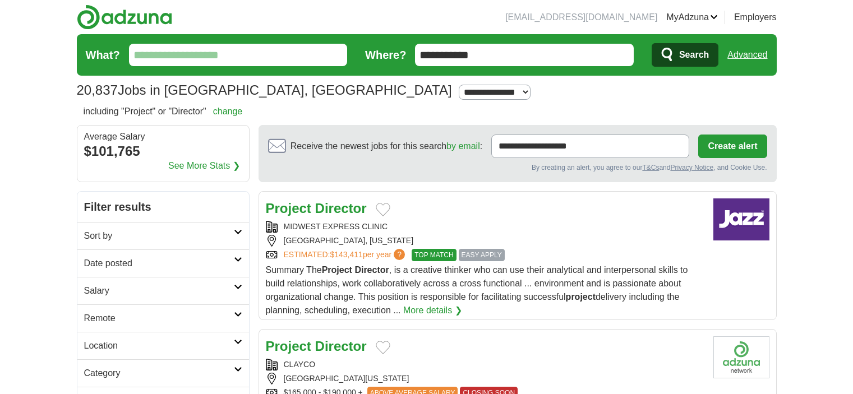 Image resolution: width=853 pixels, height=394 pixels. Describe the element at coordinates (485, 227) in the screenshot. I see `div: MIDWEST EXPRESS CLINIC` at that location.